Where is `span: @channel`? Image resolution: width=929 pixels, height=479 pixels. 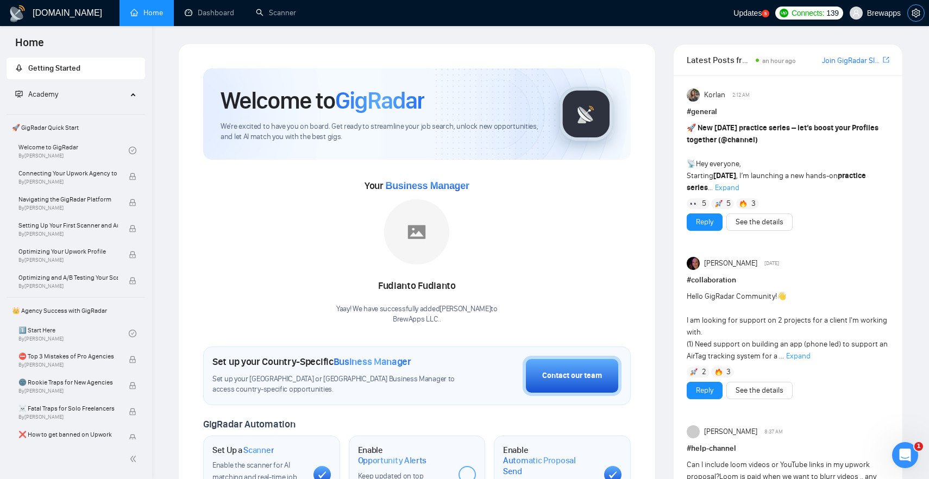
span: @channel is located at coordinates (738, 140).